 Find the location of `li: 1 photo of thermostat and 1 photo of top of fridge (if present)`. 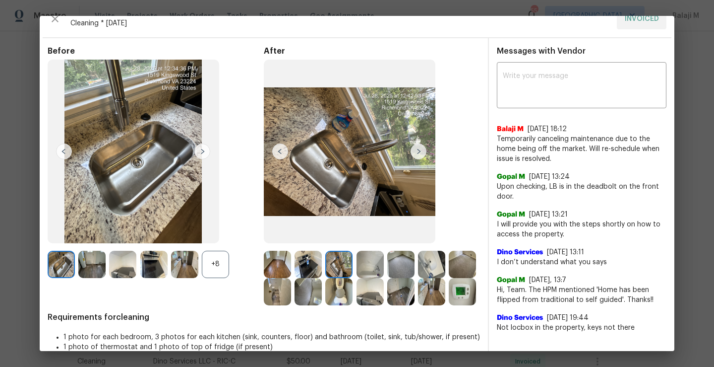

li: 1 photo of thermostat and 1 photo of top of fridge (if present) is located at coordinates (272, 347).